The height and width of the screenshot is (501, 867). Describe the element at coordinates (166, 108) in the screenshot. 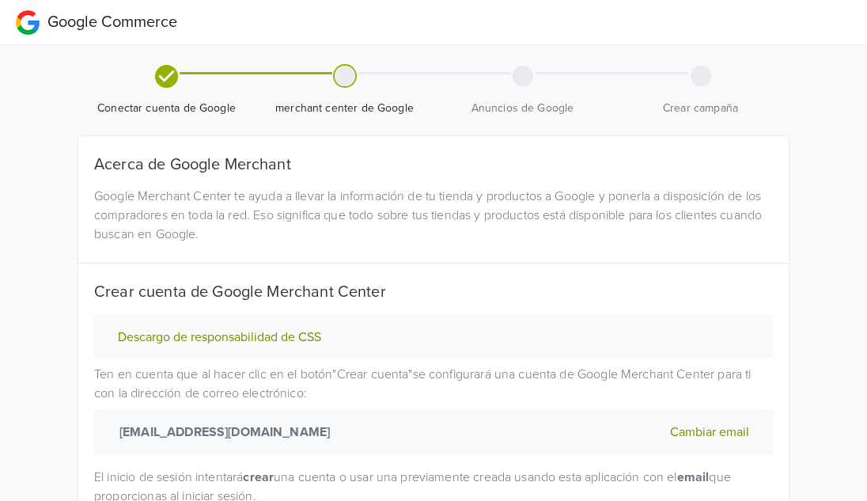

I see `span: Conectar cuenta de Google` at that location.